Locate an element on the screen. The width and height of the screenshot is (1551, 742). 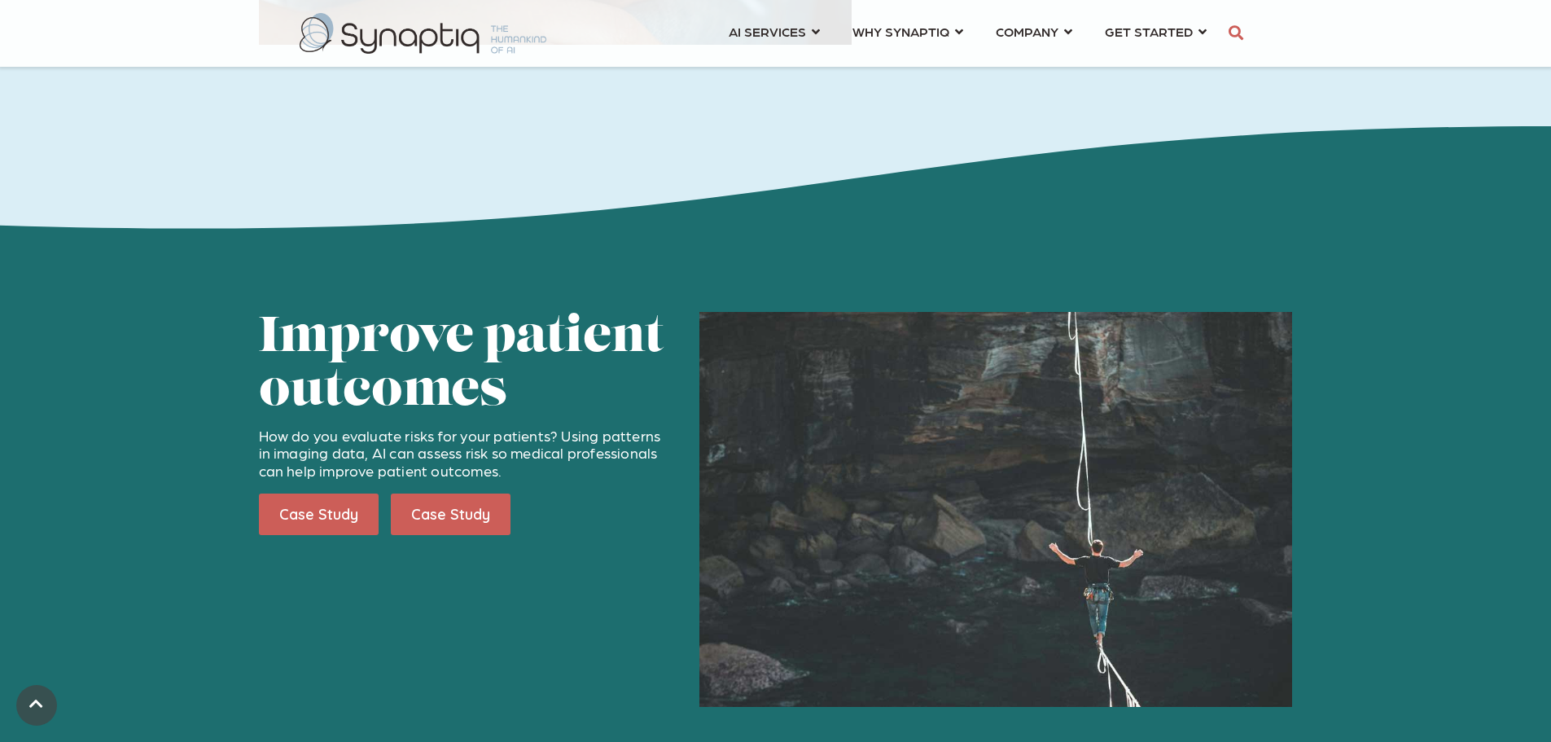
span: GET STARTED is located at coordinates (1149, 31).